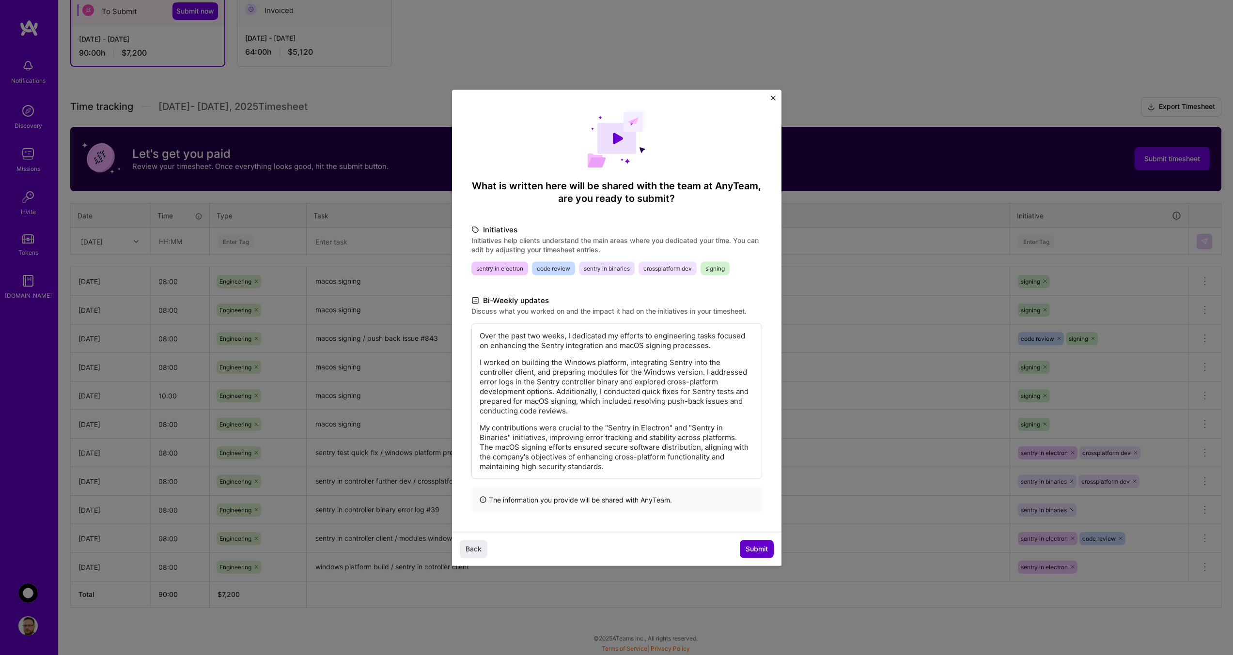 The image size is (1233, 655). What do you see at coordinates (617, 230) in the screenshot?
I see `label: Initiatives` at bounding box center [617, 230].